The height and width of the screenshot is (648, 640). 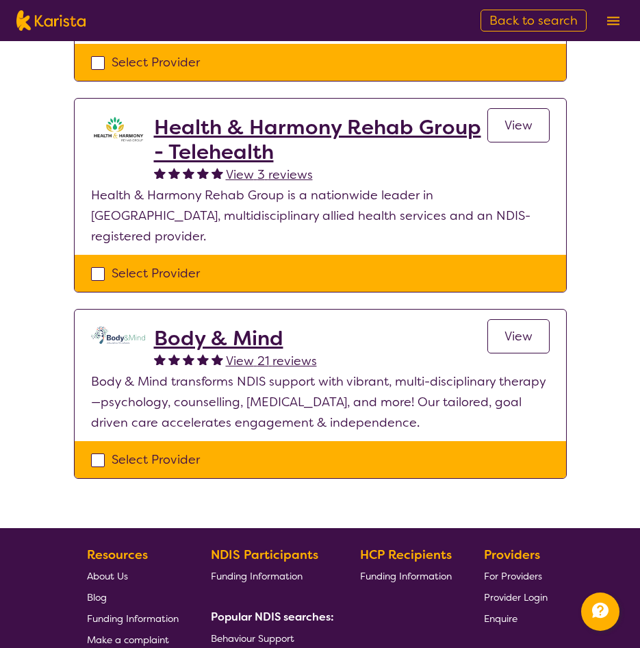 What do you see at coordinates (236, 338) in the screenshot?
I see `h2: Body & Mind` at bounding box center [236, 338].